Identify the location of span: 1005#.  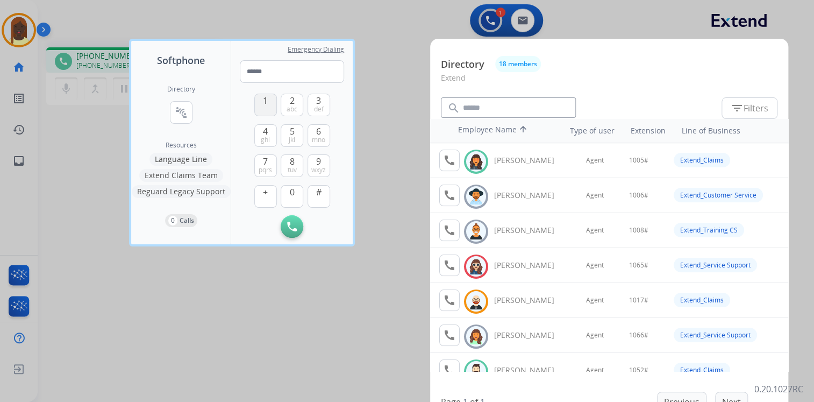
(639, 160).